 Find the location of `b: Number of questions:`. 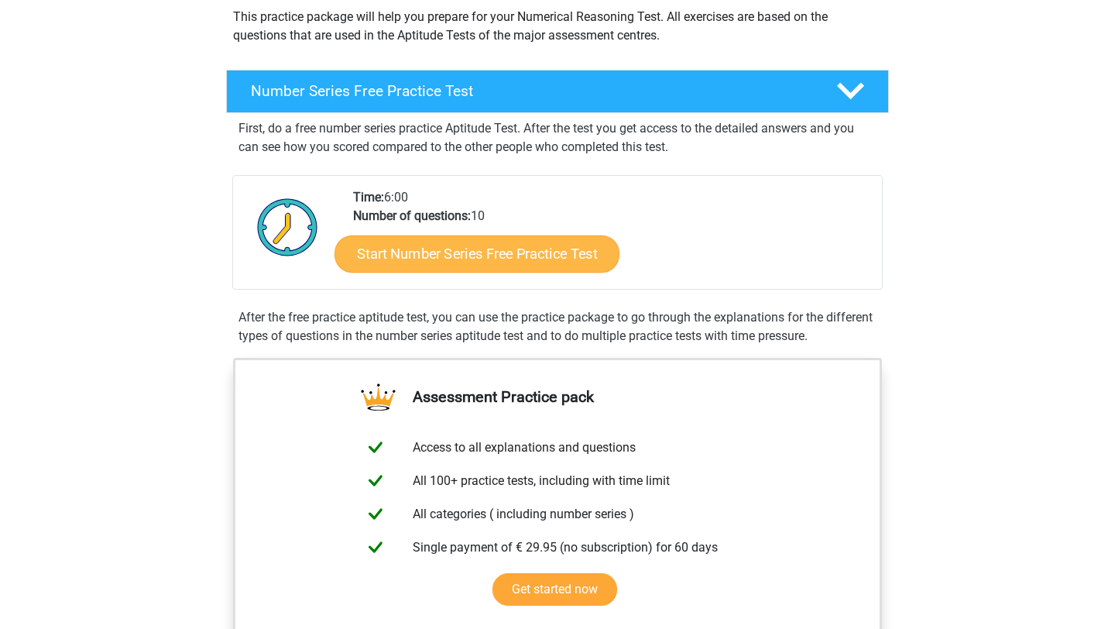

b: Number of questions: is located at coordinates (412, 215).